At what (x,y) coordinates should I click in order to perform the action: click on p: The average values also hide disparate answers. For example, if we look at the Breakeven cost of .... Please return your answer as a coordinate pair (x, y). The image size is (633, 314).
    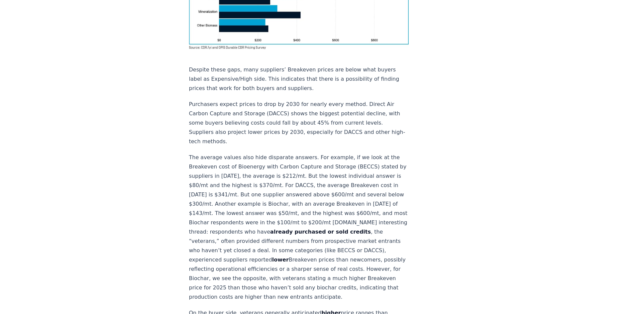
    Looking at the image, I should click on (299, 227).